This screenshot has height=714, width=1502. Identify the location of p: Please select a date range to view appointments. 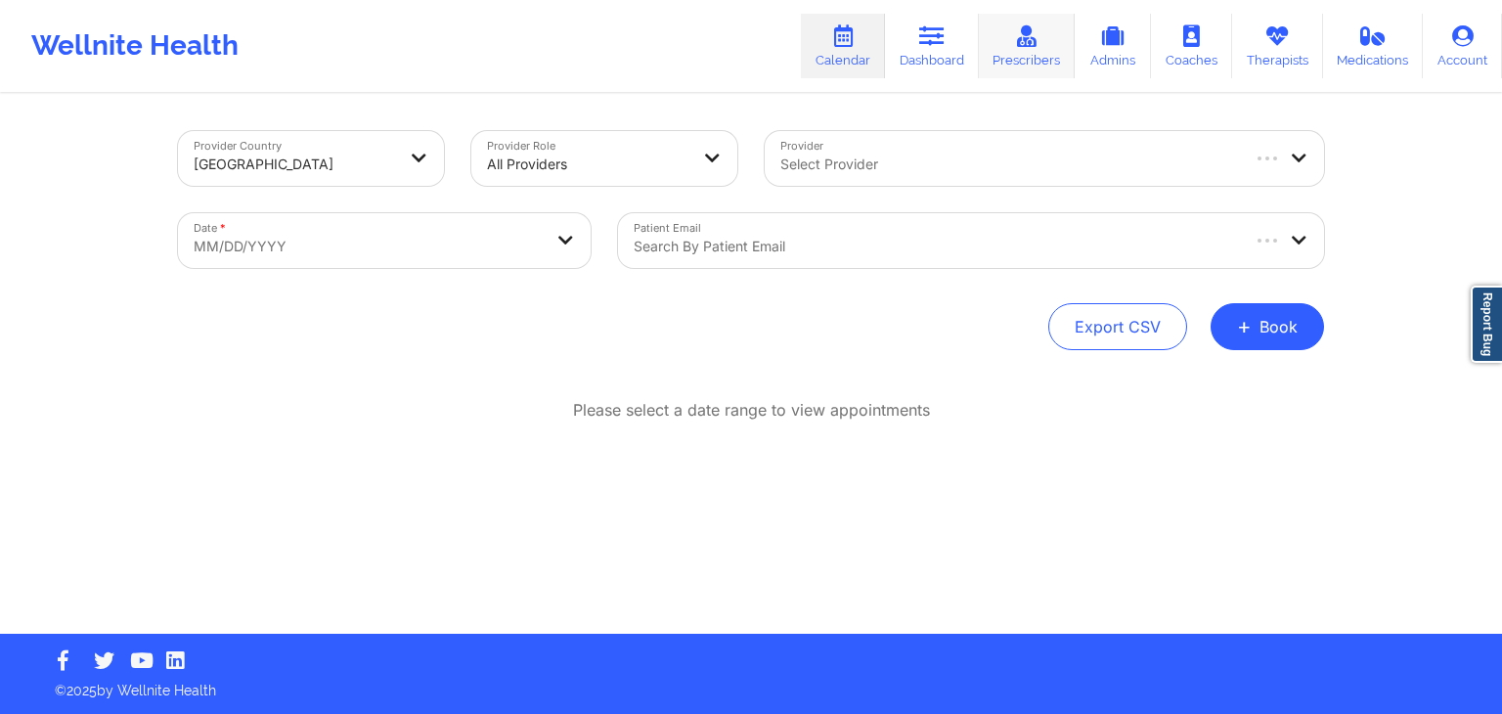
(751, 410).